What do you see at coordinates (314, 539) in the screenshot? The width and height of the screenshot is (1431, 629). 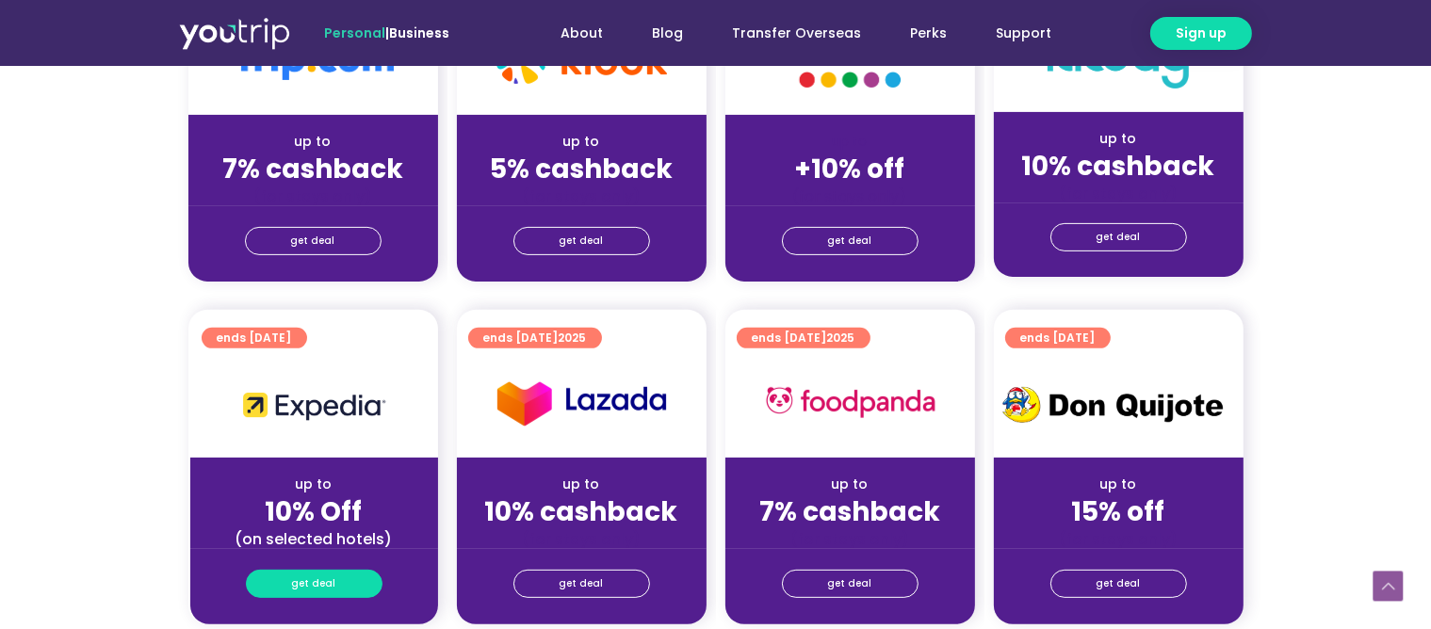 I see `div: (on selected hotels)` at bounding box center [314, 539].